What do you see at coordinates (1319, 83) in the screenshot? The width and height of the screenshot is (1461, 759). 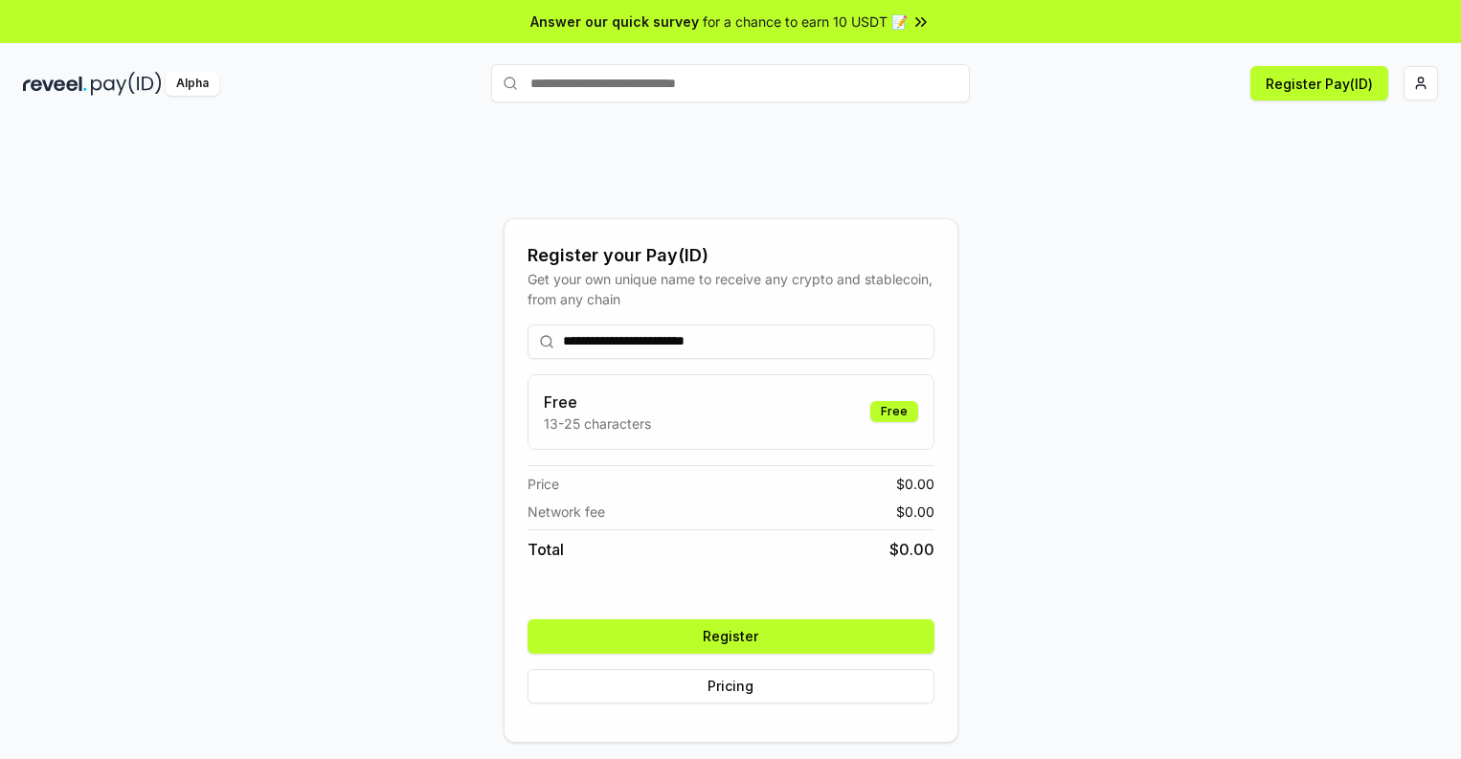 I see `button: Register Pay(ID)` at bounding box center [1319, 83].